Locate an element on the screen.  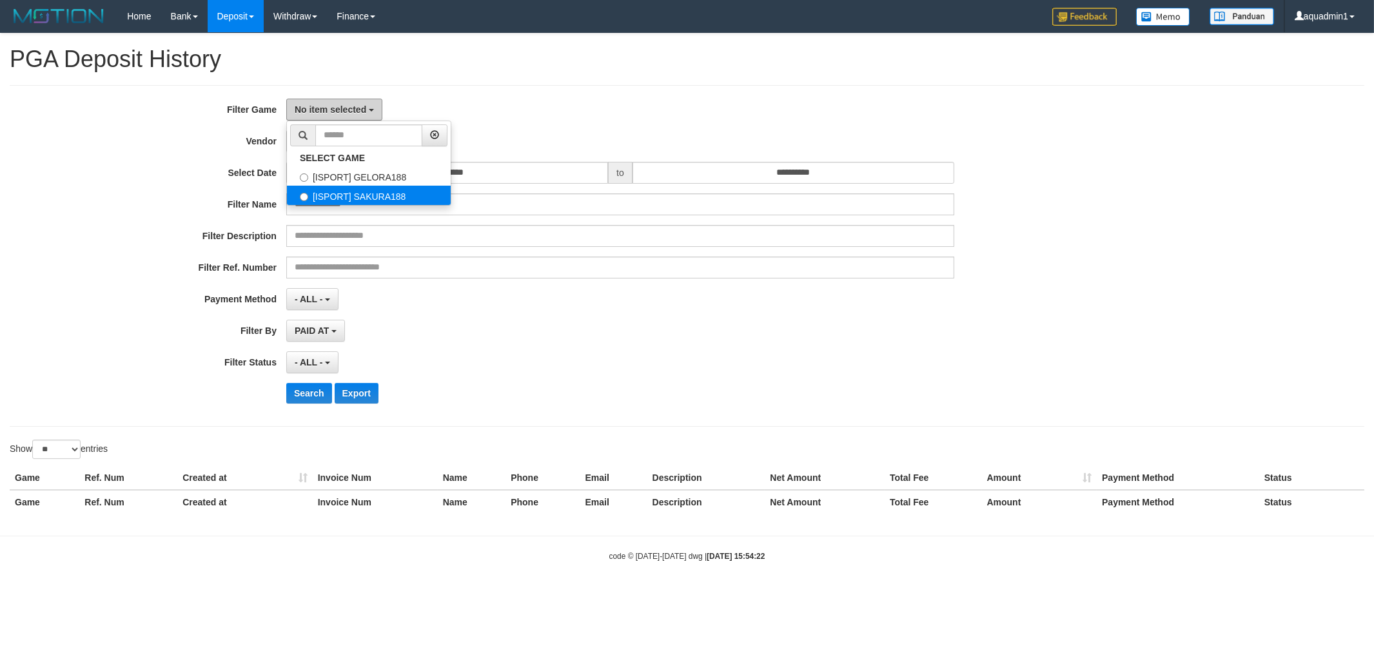
span: PAID AT is located at coordinates (311, 331).